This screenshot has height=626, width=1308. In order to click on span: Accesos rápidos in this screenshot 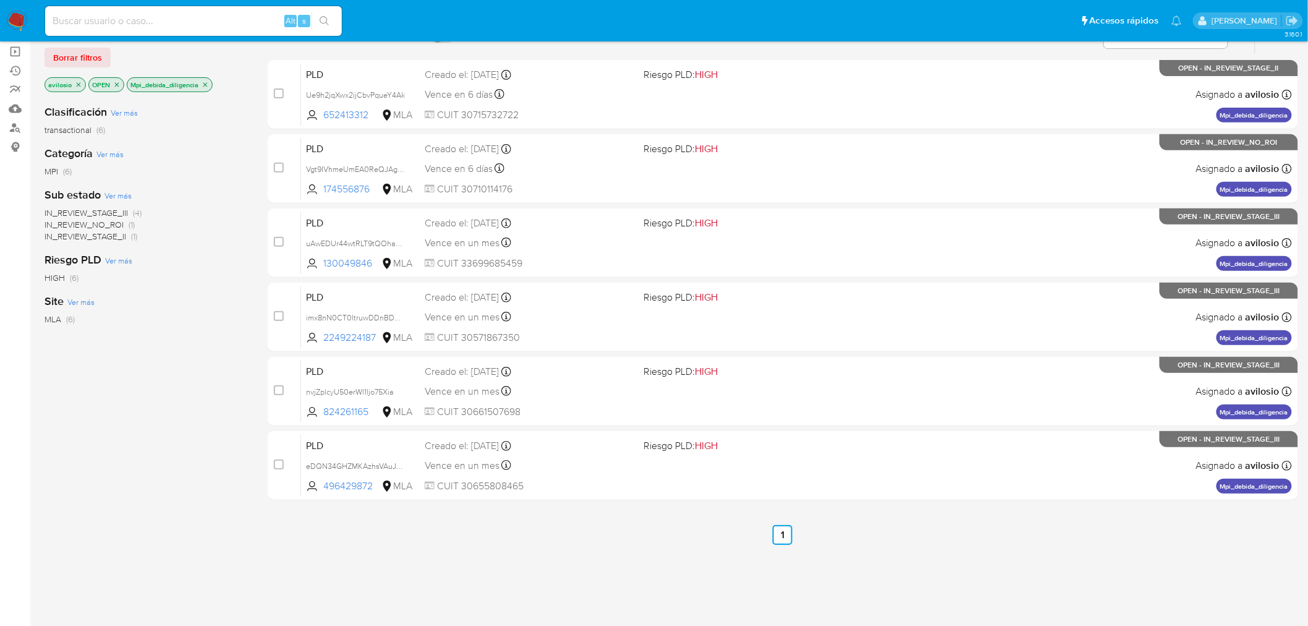, I will do `click(1124, 20)`.